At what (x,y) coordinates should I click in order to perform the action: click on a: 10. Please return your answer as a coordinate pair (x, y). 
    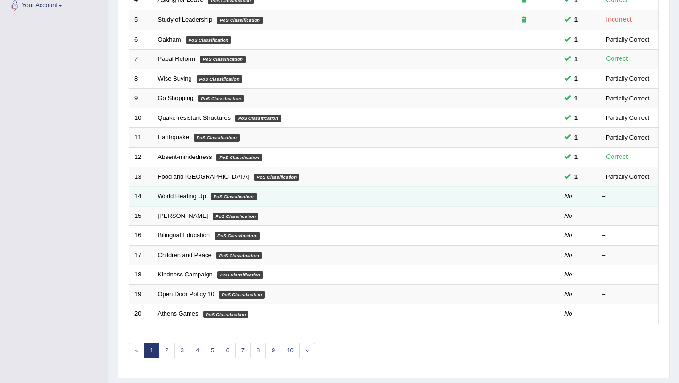
    Looking at the image, I should click on (290, 350).